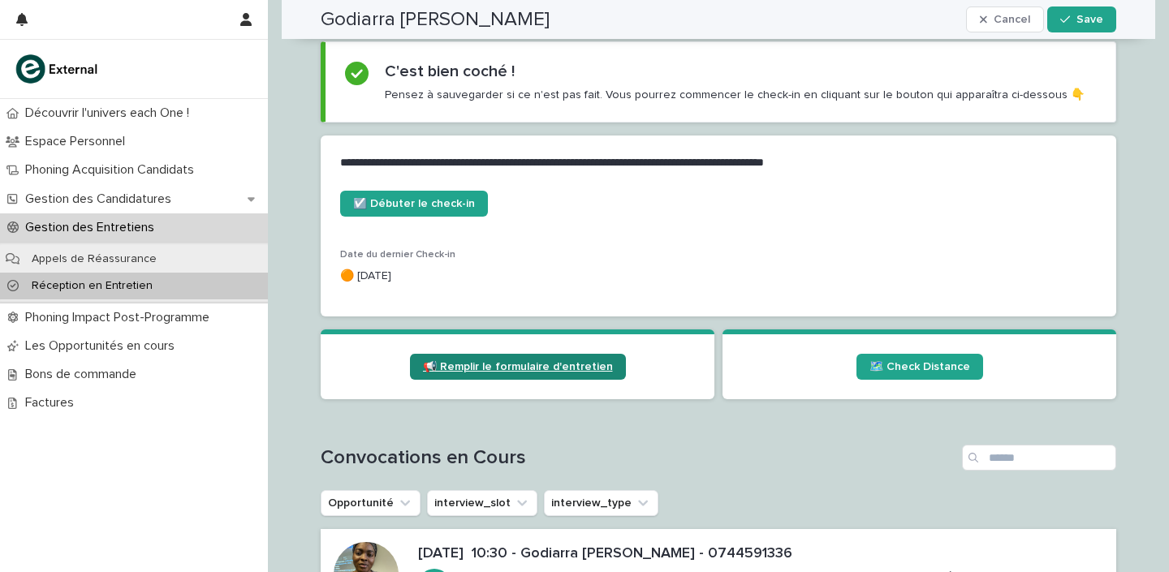  Describe the element at coordinates (1081, 19) in the screenshot. I see `button: Save` at that location.